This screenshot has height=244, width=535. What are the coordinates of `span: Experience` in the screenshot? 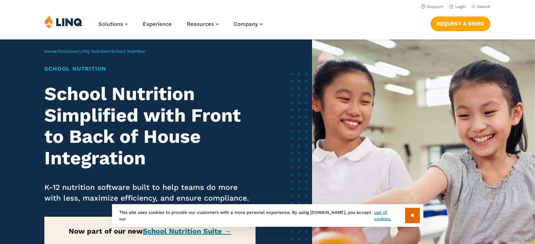 It's located at (157, 24).